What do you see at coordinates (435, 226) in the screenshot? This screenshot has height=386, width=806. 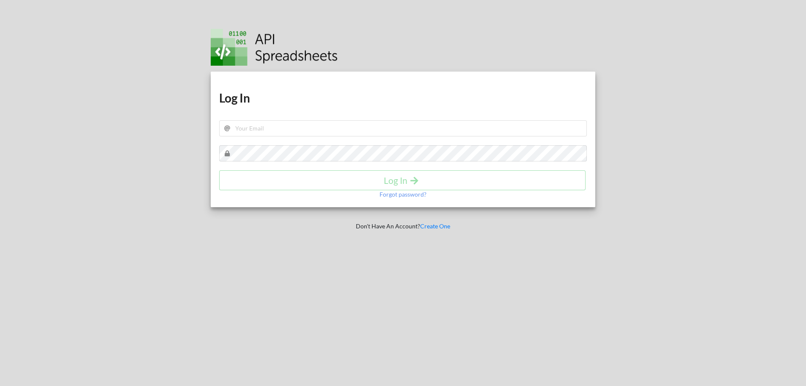 I see `a: Create One` at bounding box center [435, 226].